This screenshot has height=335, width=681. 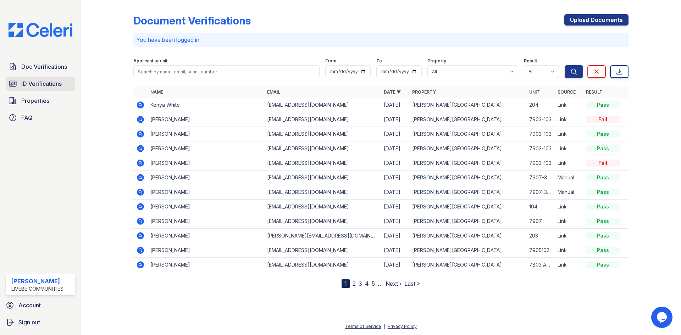 I want to click on td: 7803 Apt 301, so click(x=541, y=265).